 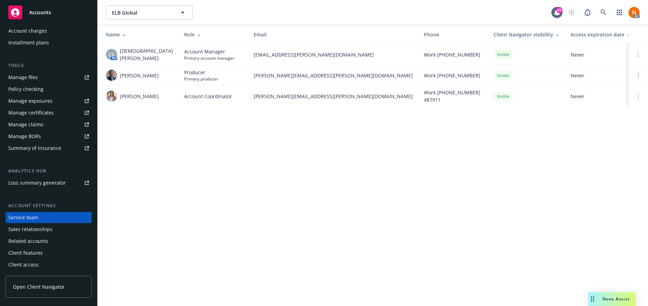 I want to click on div: Sales relationships, so click(x=30, y=230).